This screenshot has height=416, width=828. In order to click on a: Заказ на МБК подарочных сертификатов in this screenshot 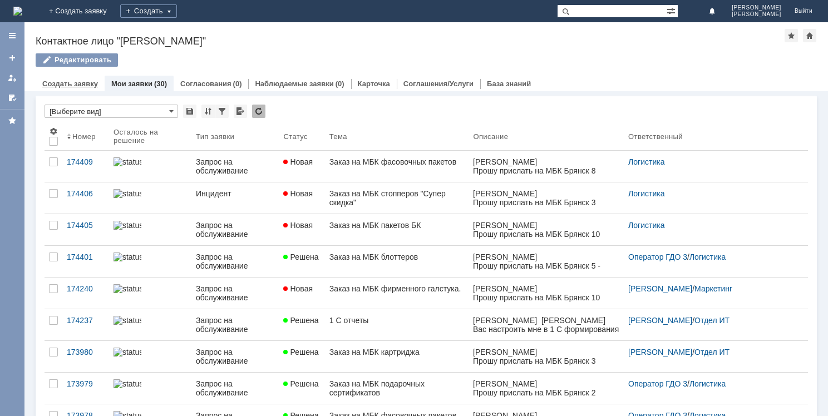, I will do `click(397, 388)`.